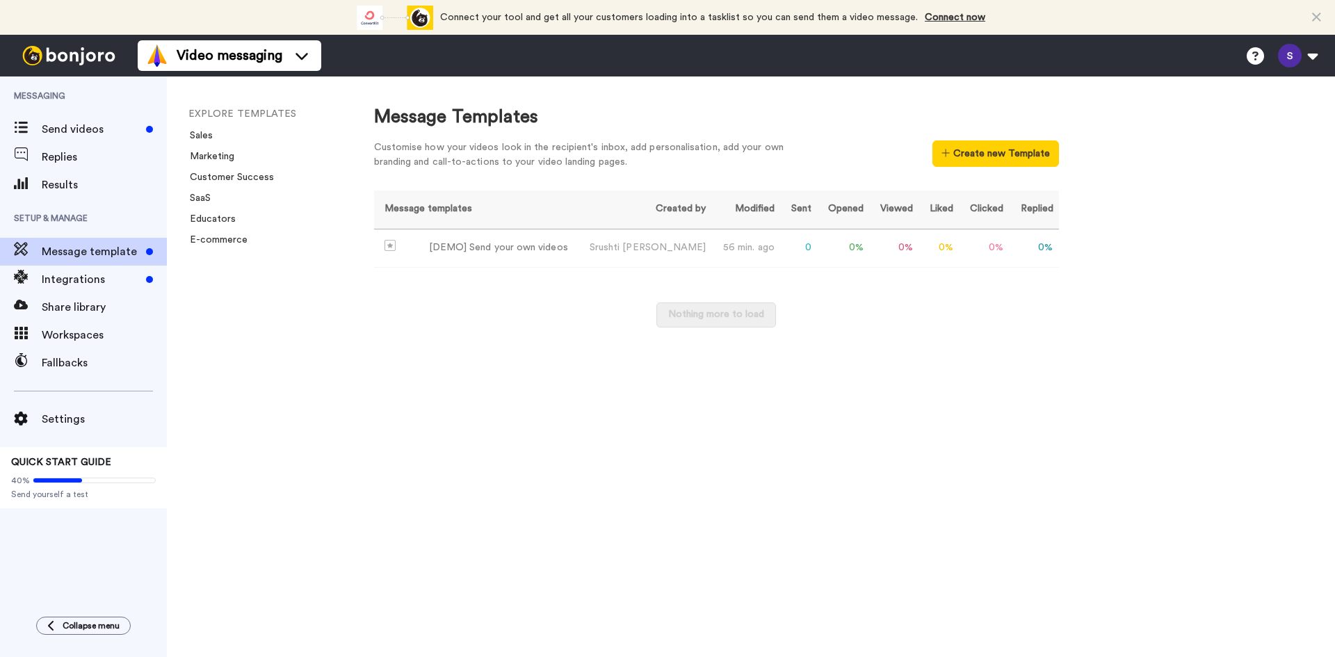 The width and height of the screenshot is (1335, 657). What do you see at coordinates (91, 252) in the screenshot?
I see `span: Message template` at bounding box center [91, 252].